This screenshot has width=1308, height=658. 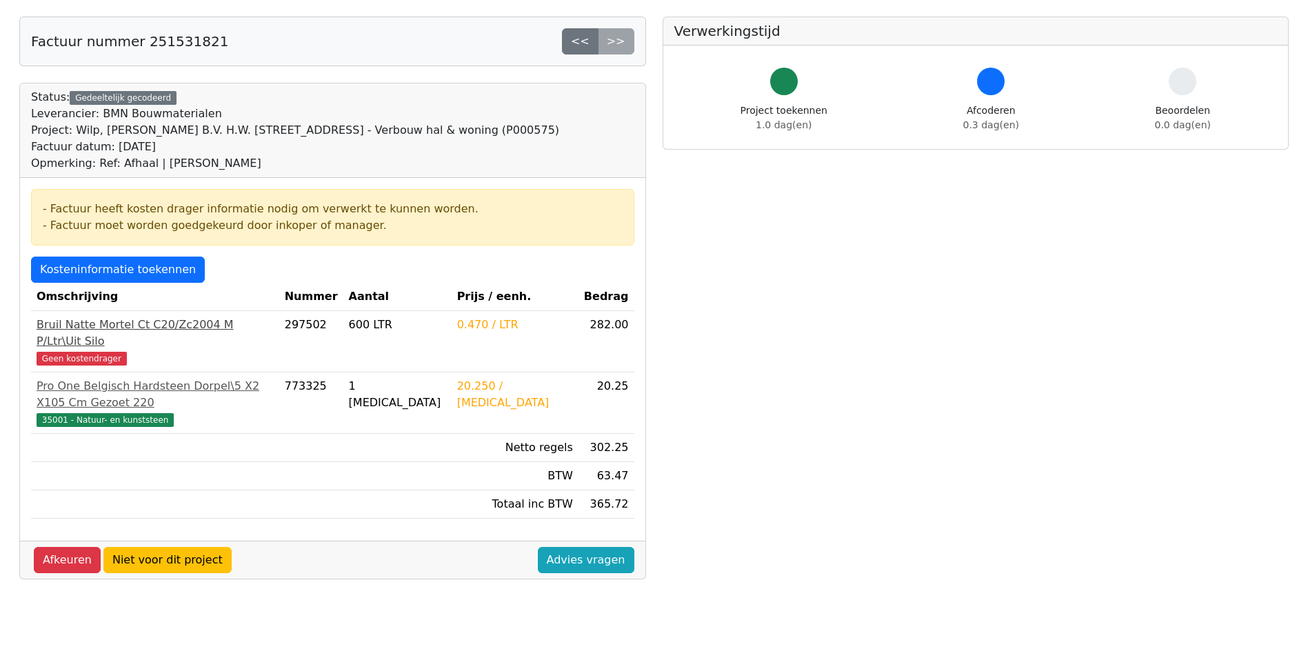 What do you see at coordinates (991, 118) in the screenshot?
I see `div: Afcoderen` at bounding box center [991, 118].